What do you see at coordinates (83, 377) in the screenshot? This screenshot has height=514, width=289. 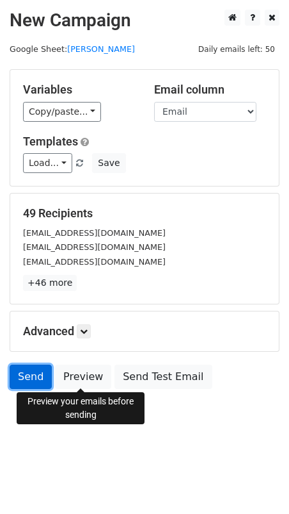 I see `a: Preview` at bounding box center [83, 377].